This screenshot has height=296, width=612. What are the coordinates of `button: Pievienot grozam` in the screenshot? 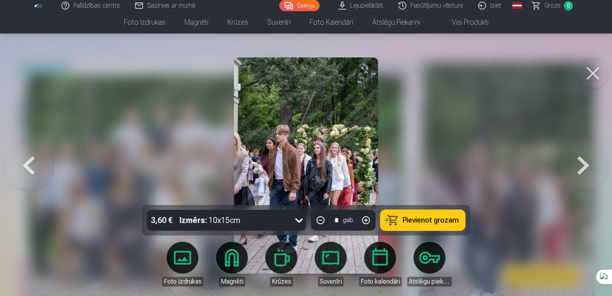 It's located at (423, 220).